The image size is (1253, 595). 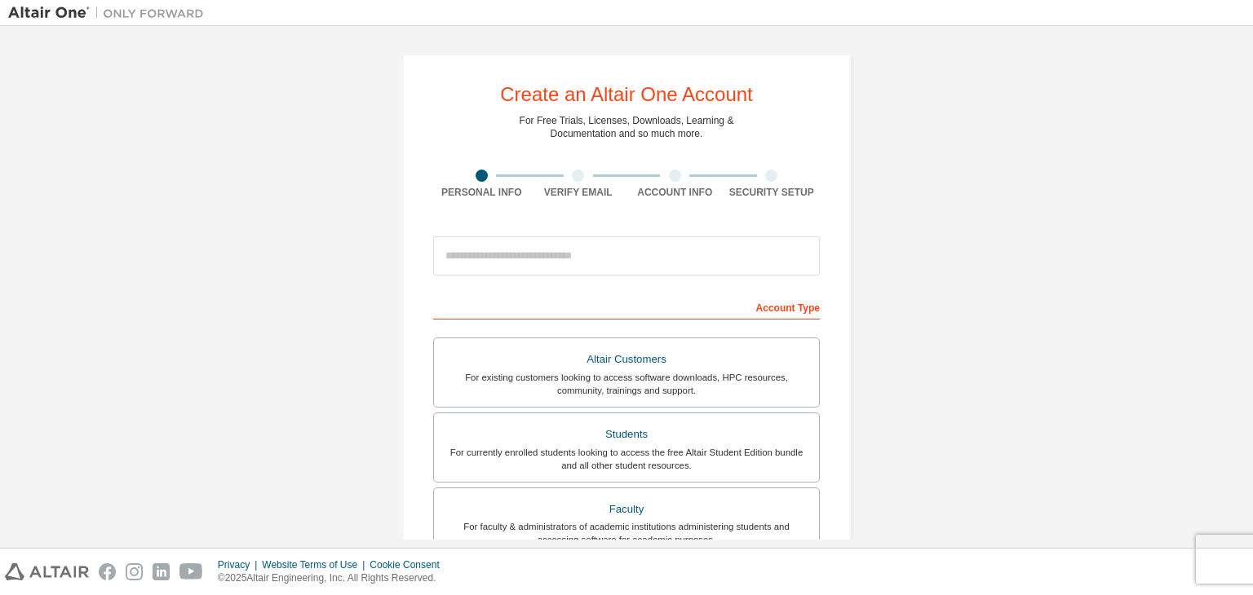 I want to click on div: Website Terms of Use, so click(x=316, y=565).